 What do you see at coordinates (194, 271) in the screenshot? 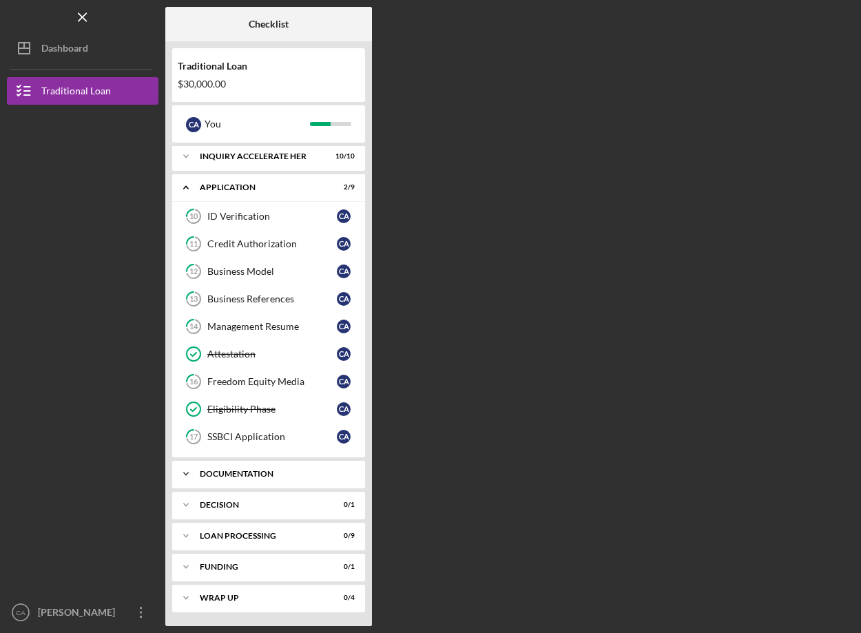
I see `tspan: 12` at bounding box center [194, 271].